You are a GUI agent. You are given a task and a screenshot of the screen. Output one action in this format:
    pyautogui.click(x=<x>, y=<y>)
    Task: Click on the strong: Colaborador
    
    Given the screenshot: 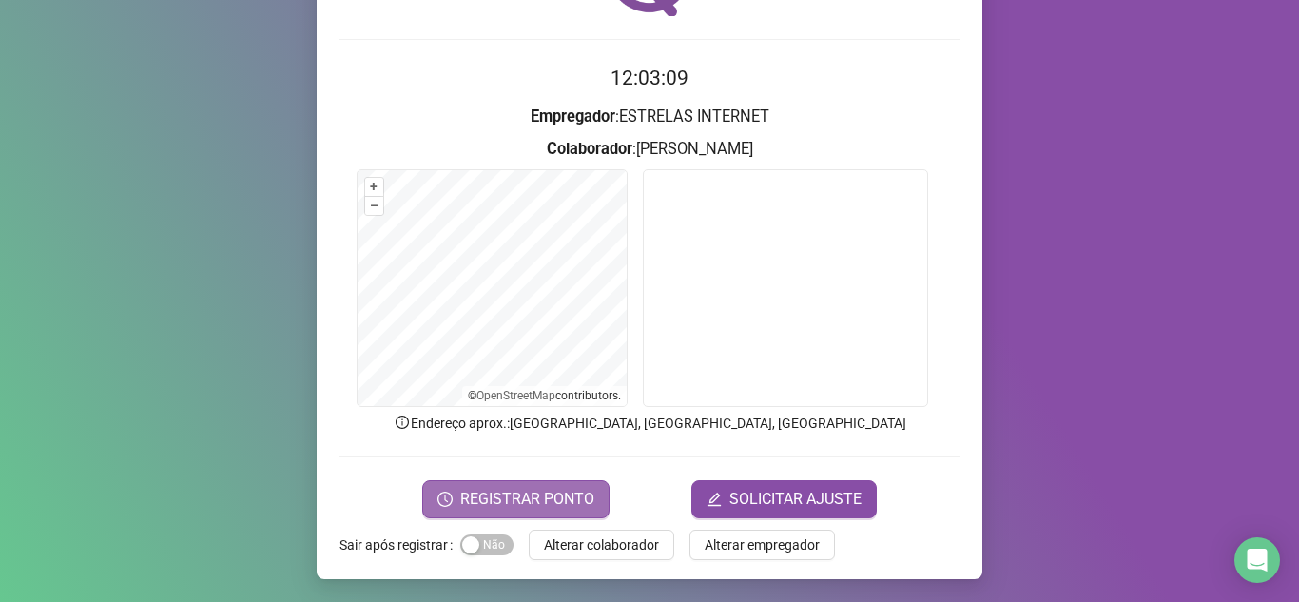 What is the action you would take?
    pyautogui.click(x=590, y=148)
    